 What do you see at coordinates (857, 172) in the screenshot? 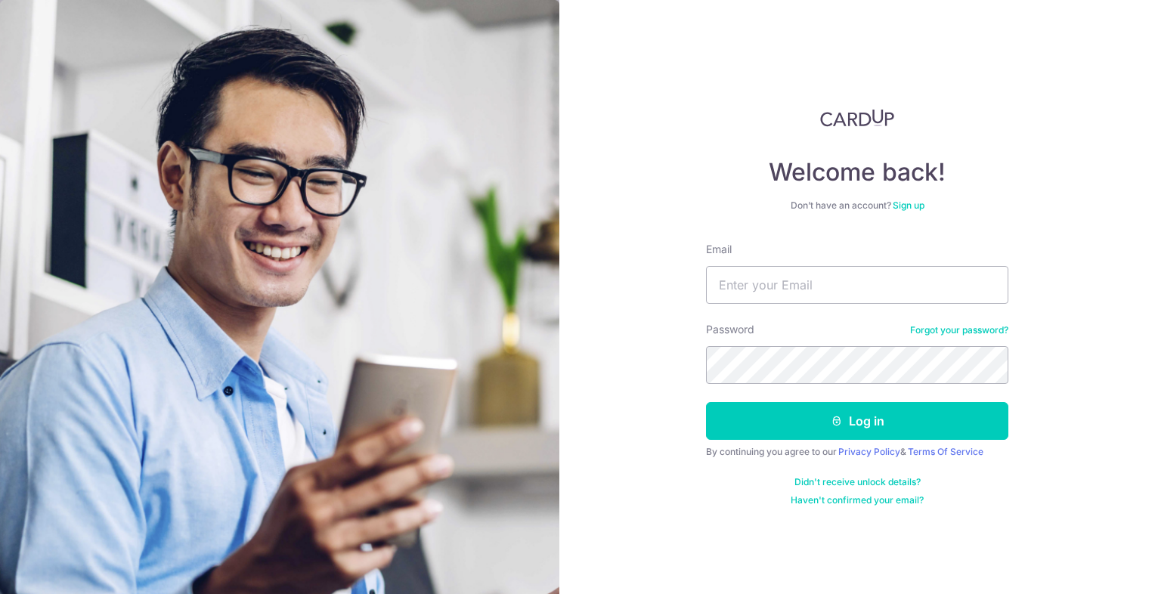
I see `h4: Welcome back!` at bounding box center [857, 172].